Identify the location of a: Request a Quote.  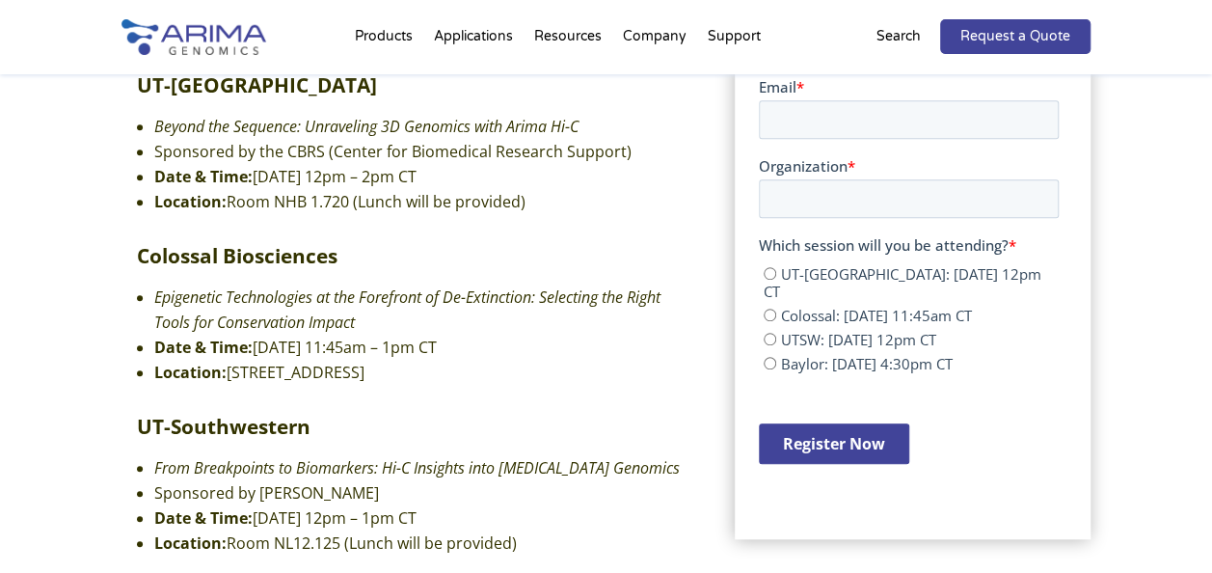
(1015, 37).